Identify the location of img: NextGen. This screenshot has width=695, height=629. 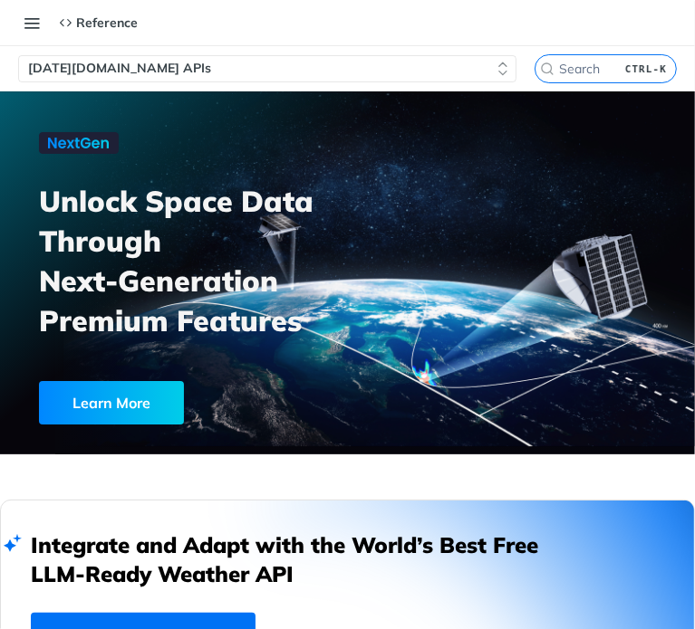
(79, 143).